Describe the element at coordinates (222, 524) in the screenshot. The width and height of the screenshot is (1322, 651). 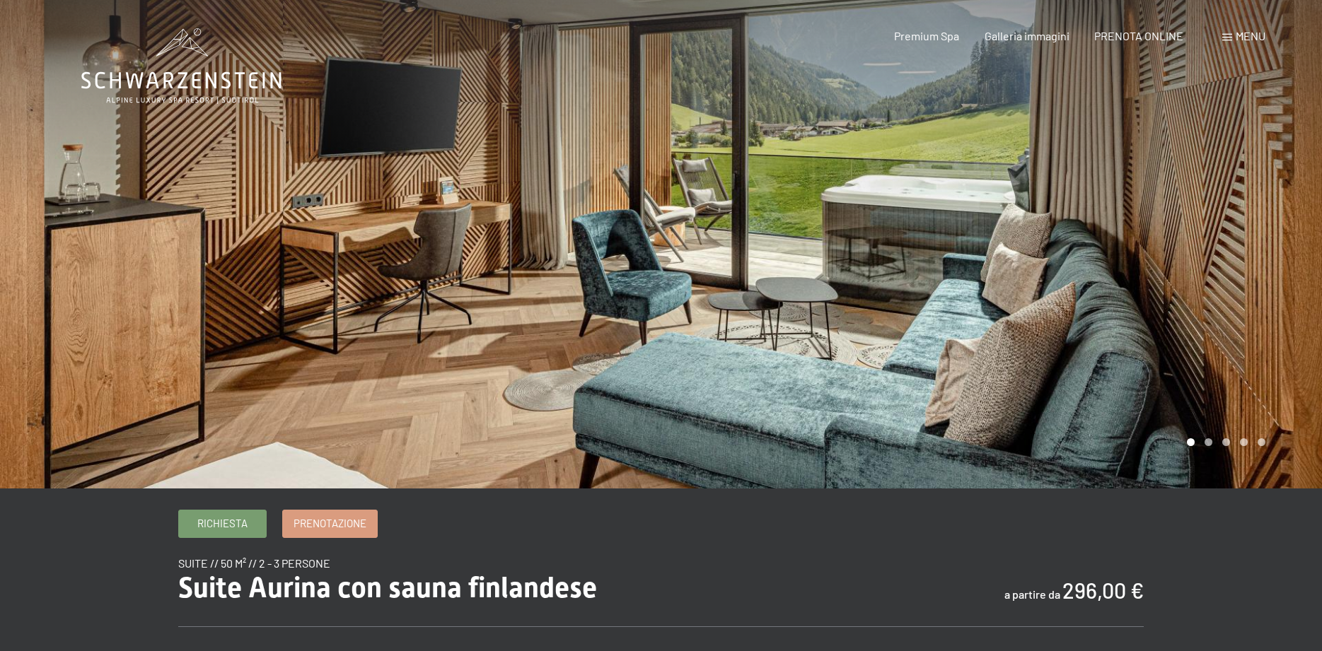
I see `a: Richiesta` at that location.